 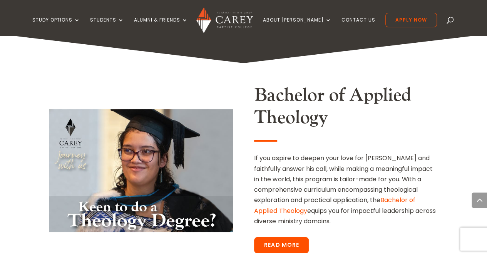 I want to click on img: Bachelor of Applied Theology_2023, so click(x=141, y=170).